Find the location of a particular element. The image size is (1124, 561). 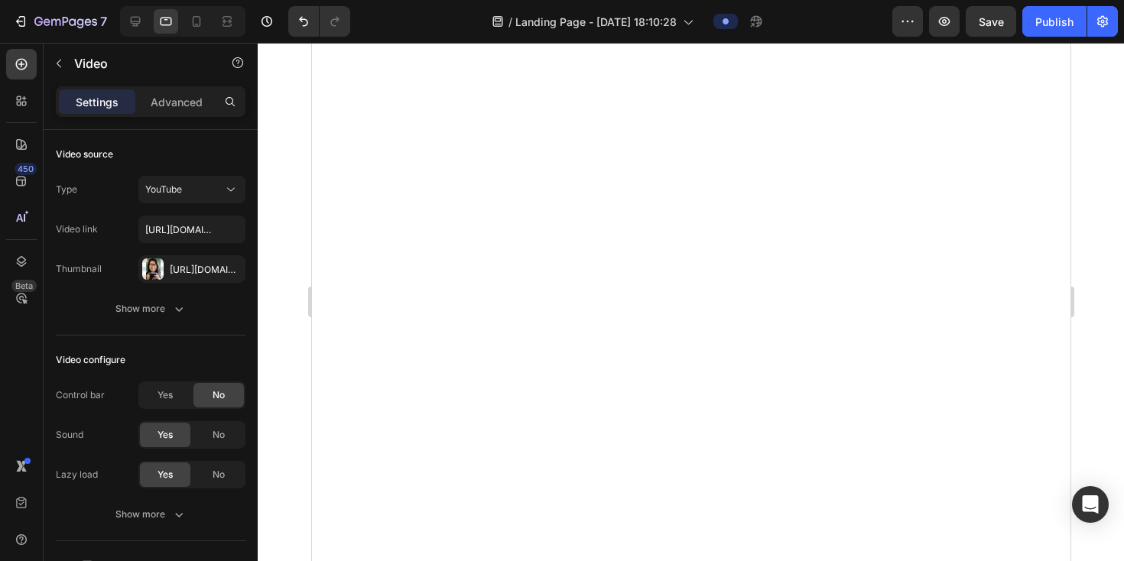

span: YouTube is located at coordinates (164, 189).